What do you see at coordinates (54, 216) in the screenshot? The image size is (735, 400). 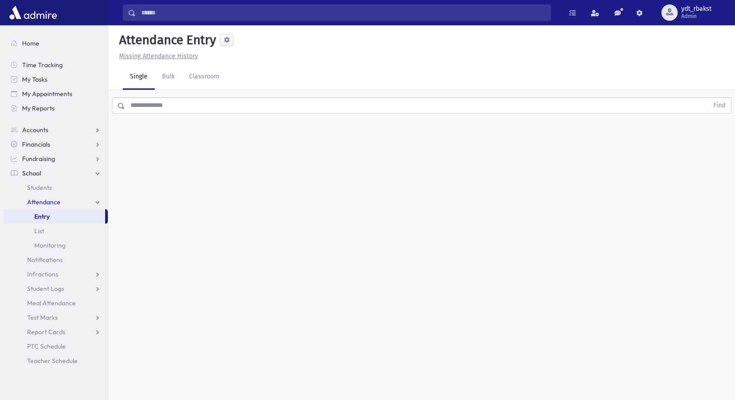 I see `a: Entry` at bounding box center [54, 216].